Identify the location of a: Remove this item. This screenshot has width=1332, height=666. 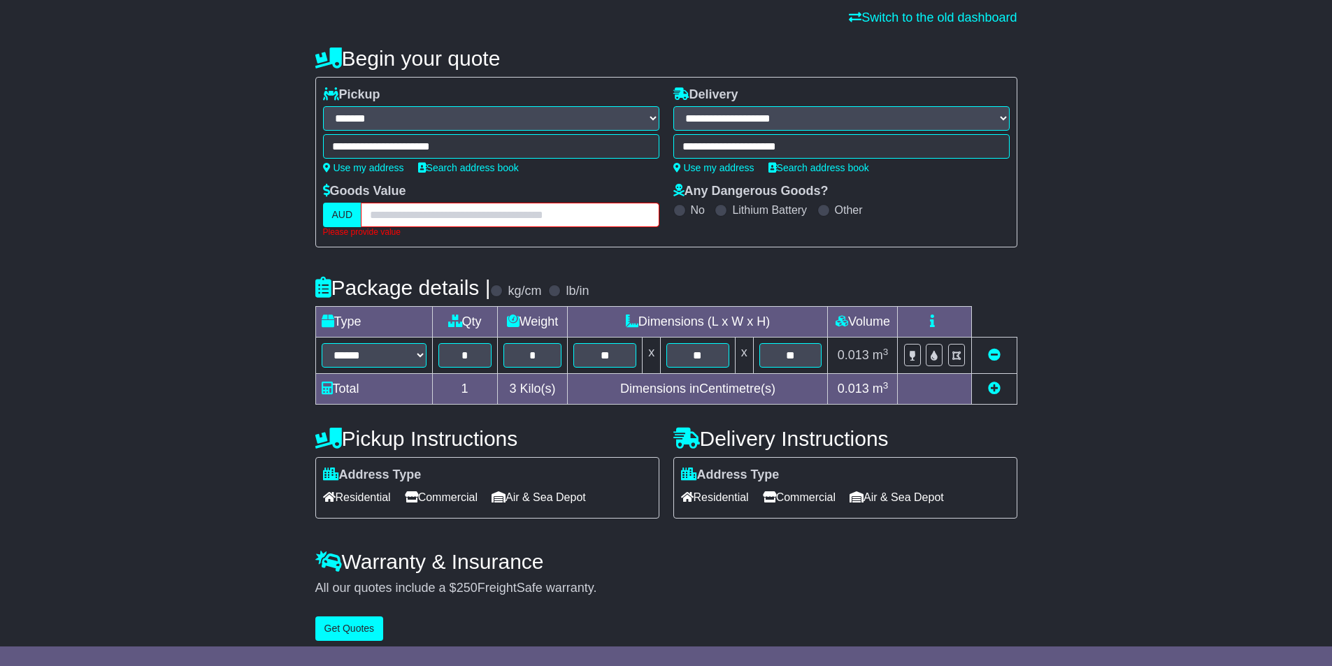
(994, 355).